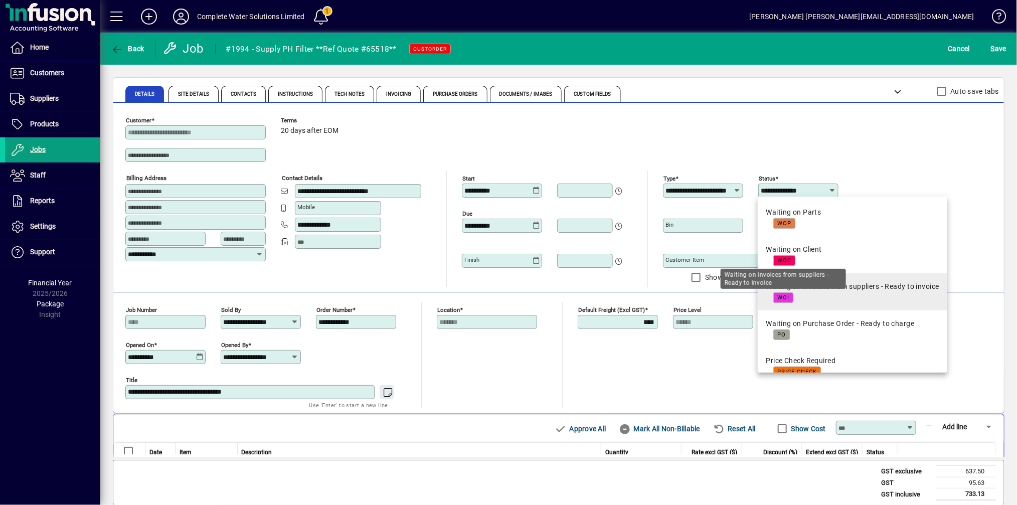 This screenshot has width=1017, height=505. What do you see at coordinates (144, 94) in the screenshot?
I see `span: Details` at bounding box center [144, 94].